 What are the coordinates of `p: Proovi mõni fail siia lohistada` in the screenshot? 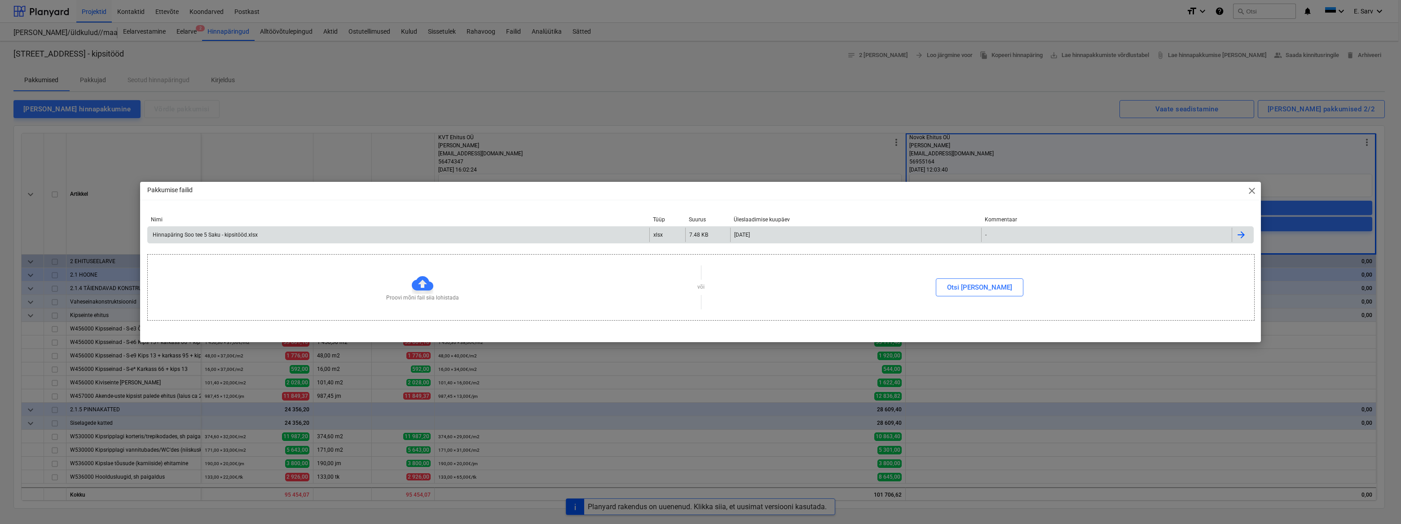 It's located at (423, 298).